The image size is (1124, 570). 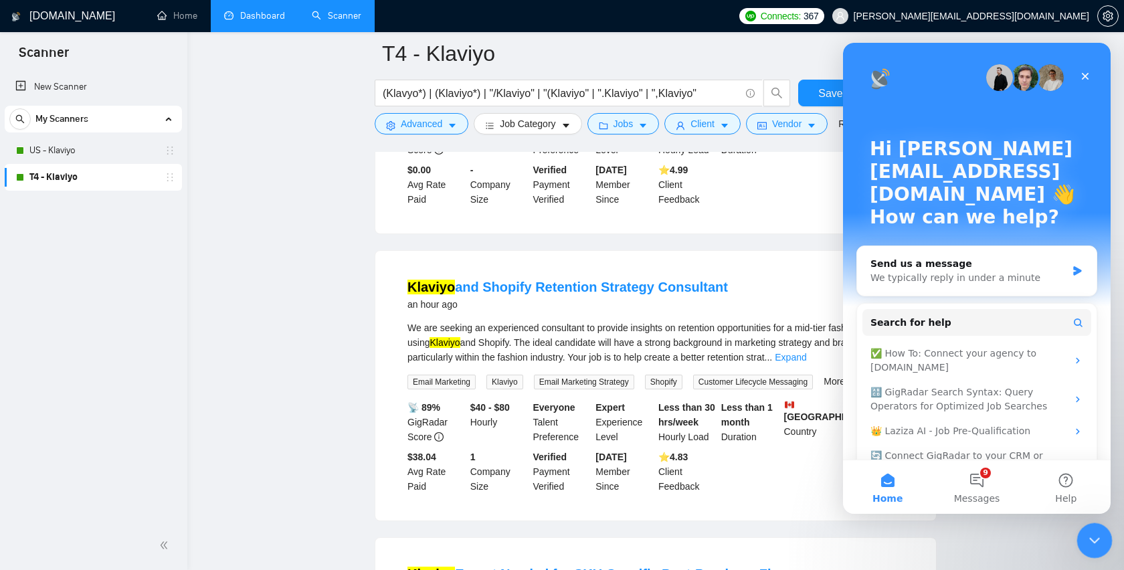 I want to click on a: Klaviyoand Shopify Retention Strategy Consultant, so click(x=568, y=287).